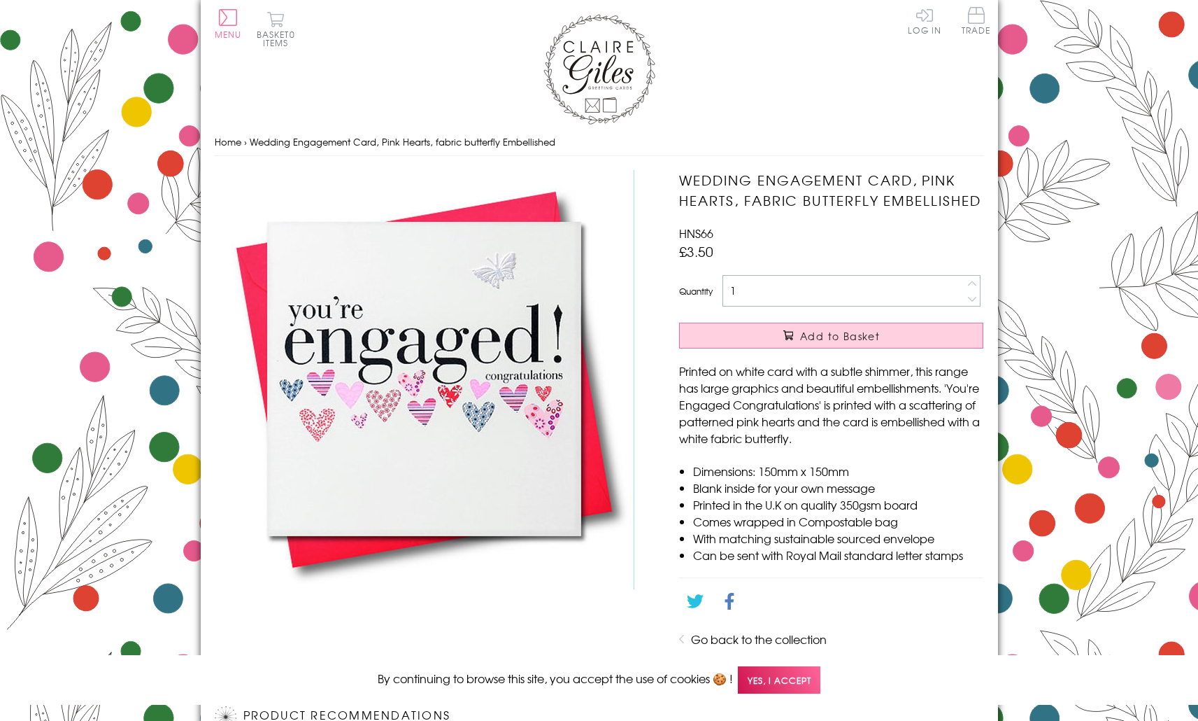  I want to click on li: With matching sustainable sourced envelope, so click(838, 538).